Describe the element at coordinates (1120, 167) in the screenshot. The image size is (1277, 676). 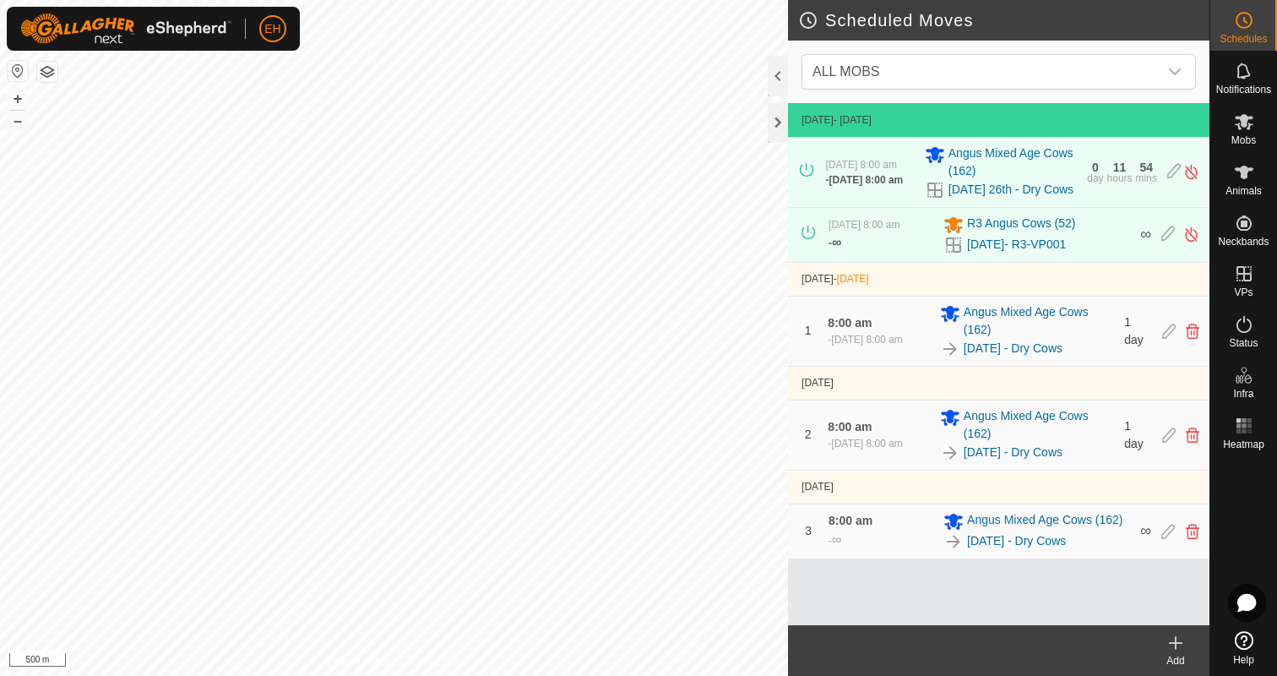
I see `div: 11` at that location.